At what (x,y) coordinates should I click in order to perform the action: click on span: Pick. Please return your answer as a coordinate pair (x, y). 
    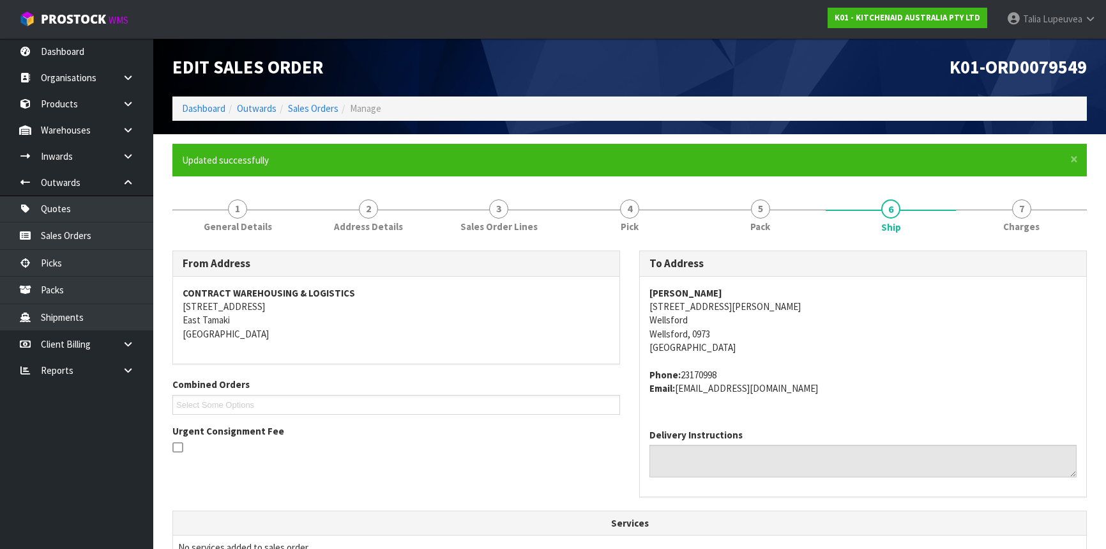
    Looking at the image, I should click on (630, 226).